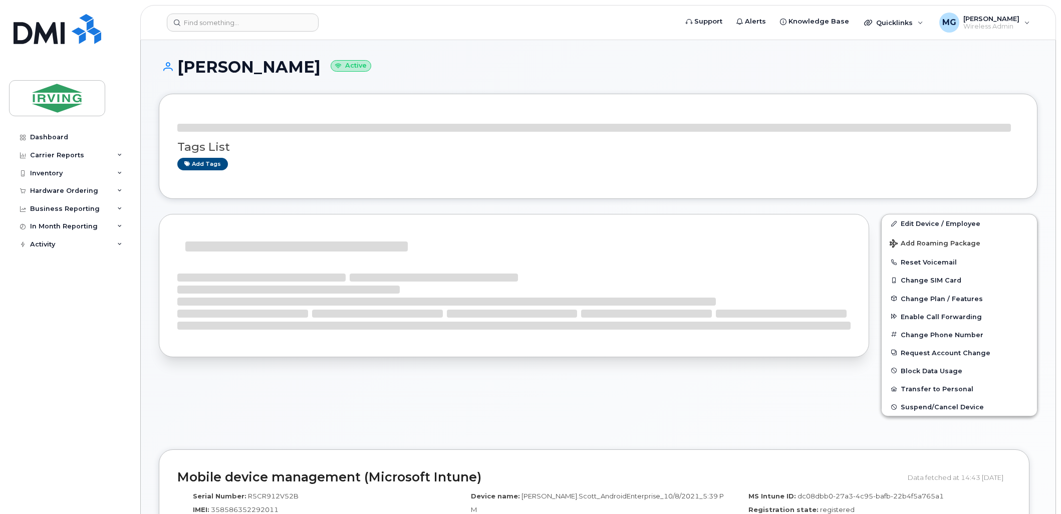 The height and width of the screenshot is (514, 1061). I want to click on span: Enable Call Forwarding, so click(941, 316).